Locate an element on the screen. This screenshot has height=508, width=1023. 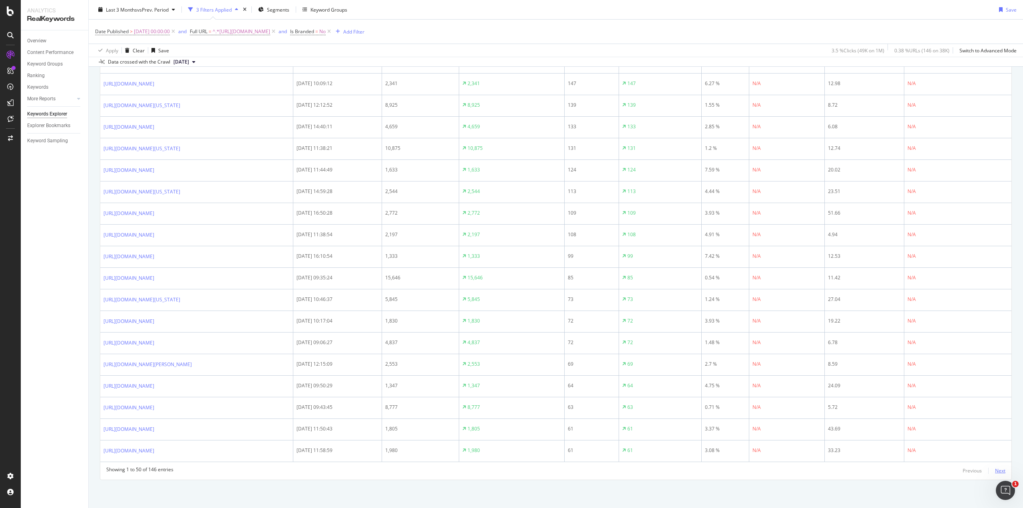
div: 85 is located at coordinates (630, 278).